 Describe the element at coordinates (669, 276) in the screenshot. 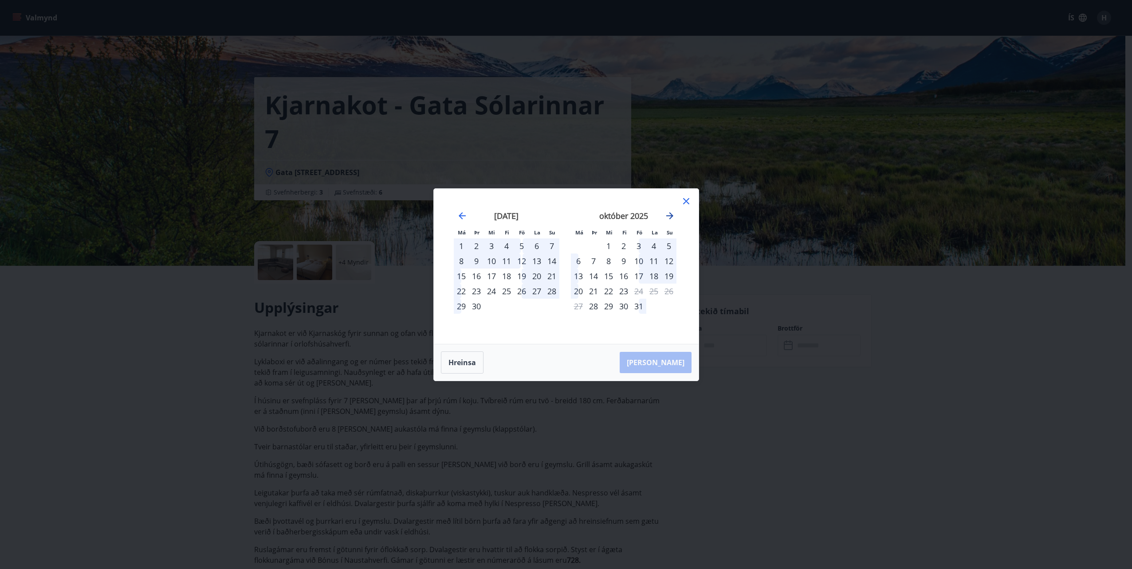

I see `td: Choose sunnudagur, 19. október 2025 as your check-in date. It’s available.` at that location.